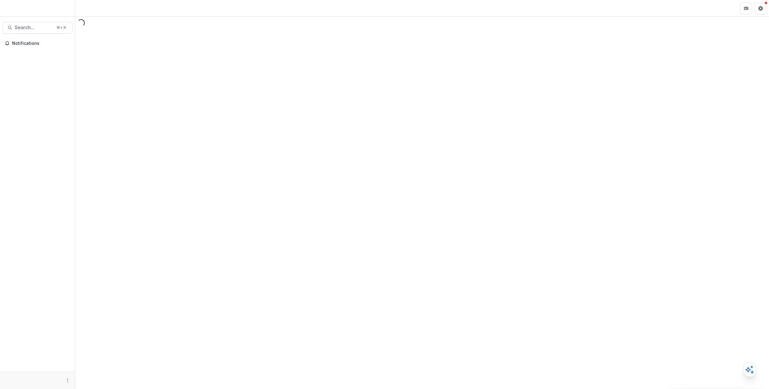 This screenshot has width=769, height=389. What do you see at coordinates (68, 380) in the screenshot?
I see `button: More` at bounding box center [68, 380].